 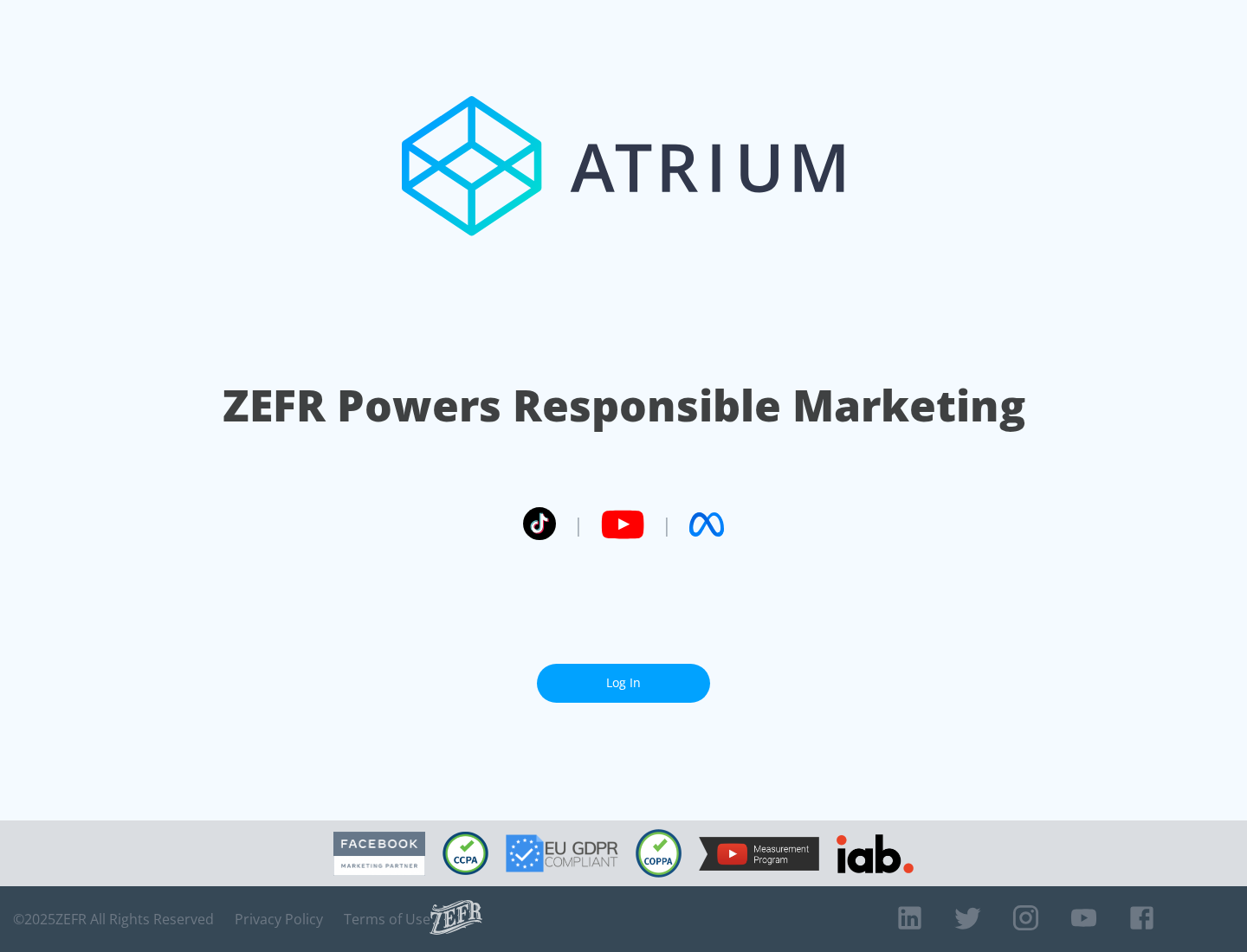 What do you see at coordinates (279, 919) in the screenshot?
I see `a: Privacy Policy` at bounding box center [279, 919].